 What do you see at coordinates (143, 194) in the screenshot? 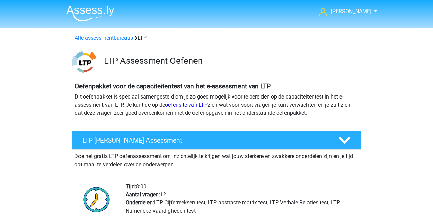
I see `b: Aantal vragen:` at bounding box center [143, 194].